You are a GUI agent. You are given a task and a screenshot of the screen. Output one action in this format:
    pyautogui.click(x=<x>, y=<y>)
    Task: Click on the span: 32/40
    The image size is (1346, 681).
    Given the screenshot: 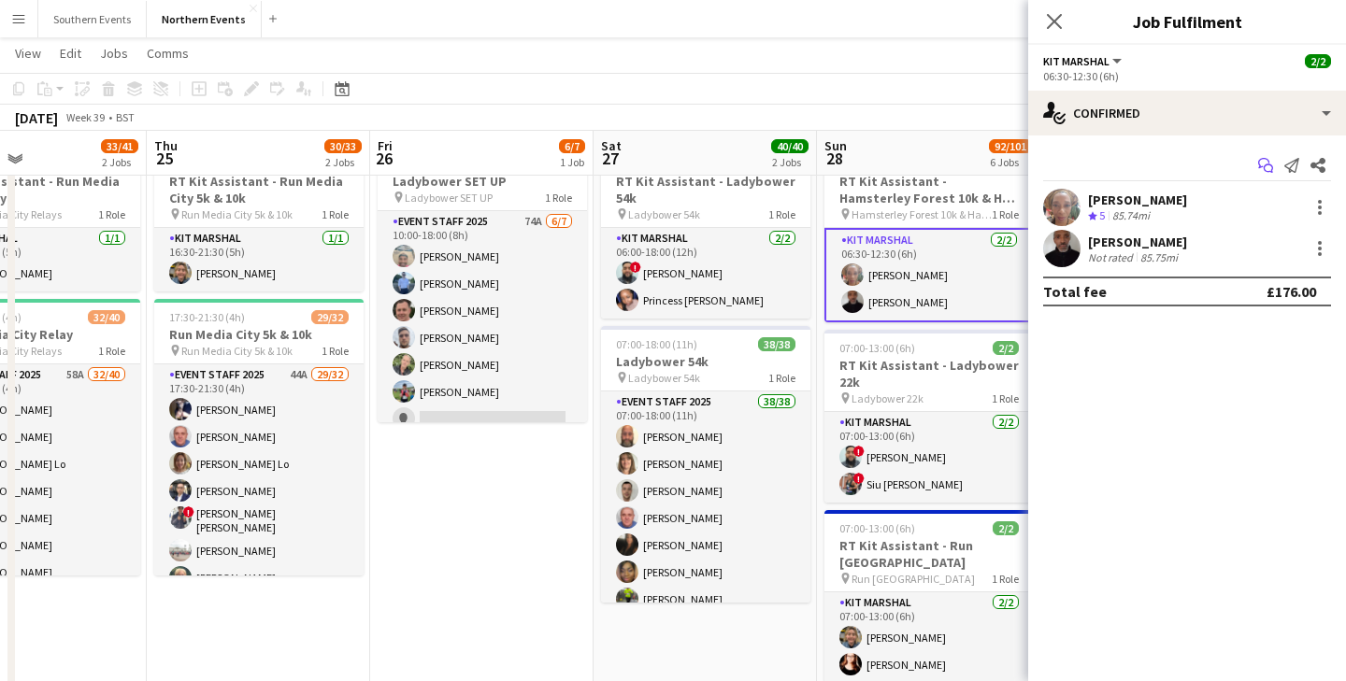 What is the action you would take?
    pyautogui.click(x=107, y=317)
    